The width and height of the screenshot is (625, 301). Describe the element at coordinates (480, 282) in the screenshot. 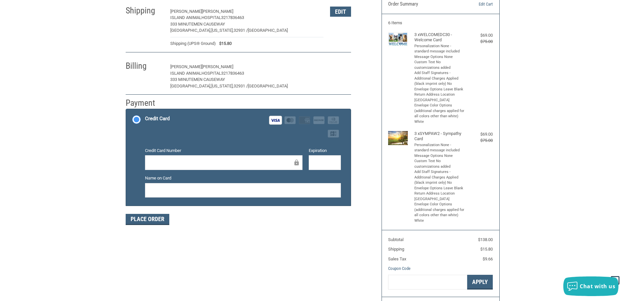

I see `button: Apply` at that location.